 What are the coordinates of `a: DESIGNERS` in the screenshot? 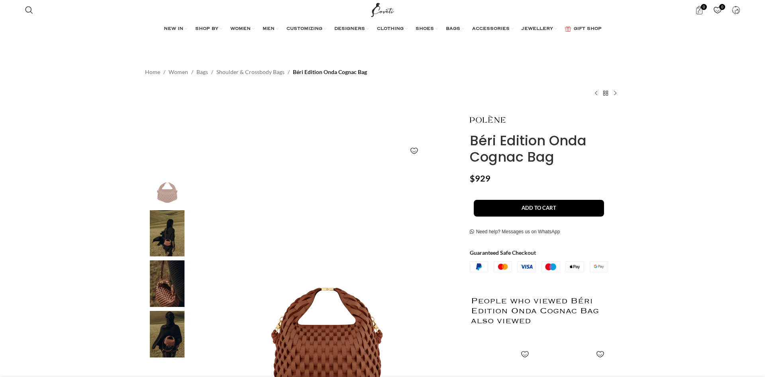 It's located at (351, 29).